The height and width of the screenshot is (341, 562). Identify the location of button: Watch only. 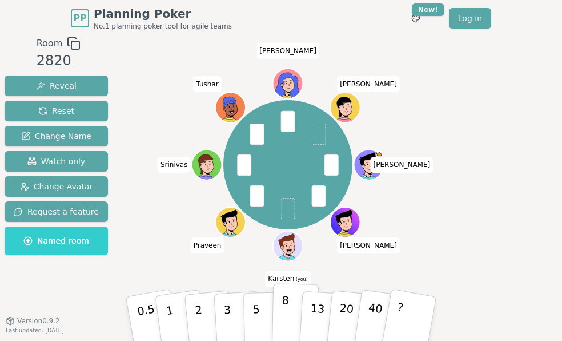
(56, 161).